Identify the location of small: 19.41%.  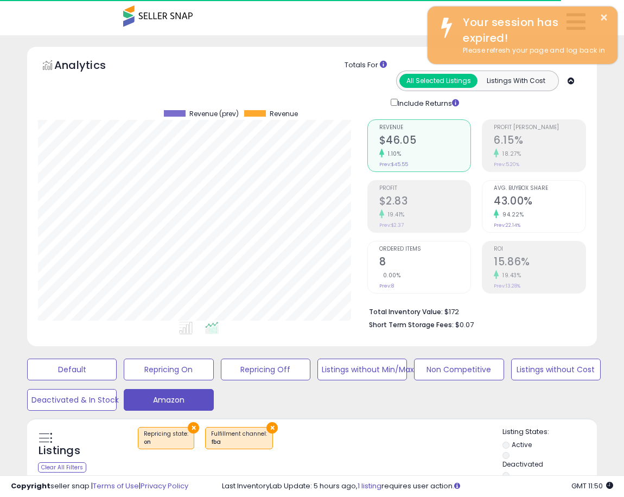
(395, 214).